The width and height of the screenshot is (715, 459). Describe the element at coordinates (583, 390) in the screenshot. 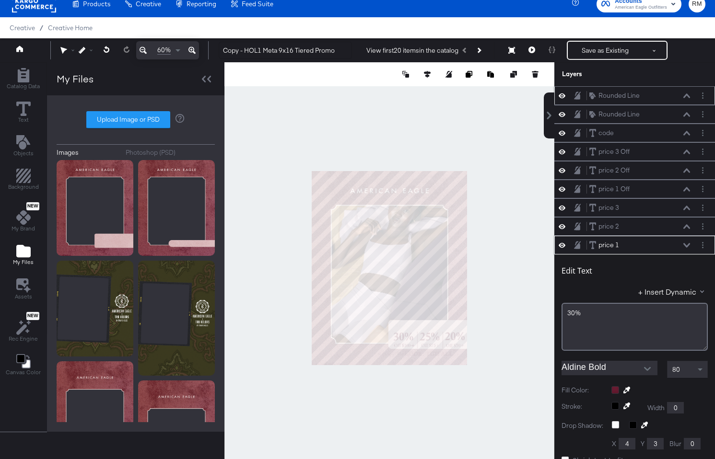

I see `label: Fill Color:` at that location.